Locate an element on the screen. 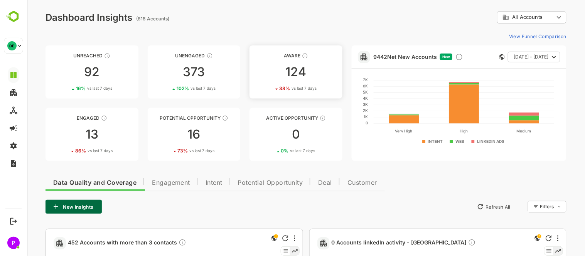 Image resolution: width=585 pixels, height=256 pixels. a: 9442Net New Accounts is located at coordinates (378, 57).